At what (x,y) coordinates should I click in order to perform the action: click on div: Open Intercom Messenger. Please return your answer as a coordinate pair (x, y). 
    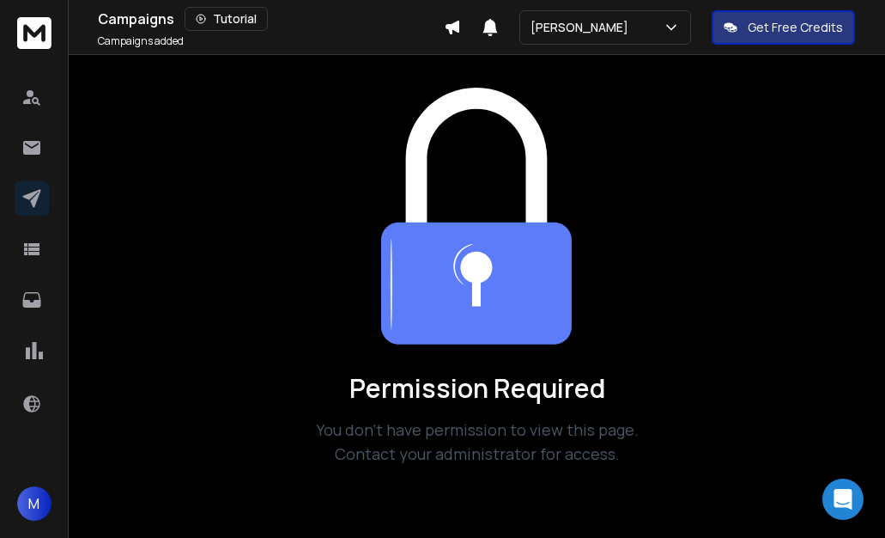
    Looking at the image, I should click on (843, 499).